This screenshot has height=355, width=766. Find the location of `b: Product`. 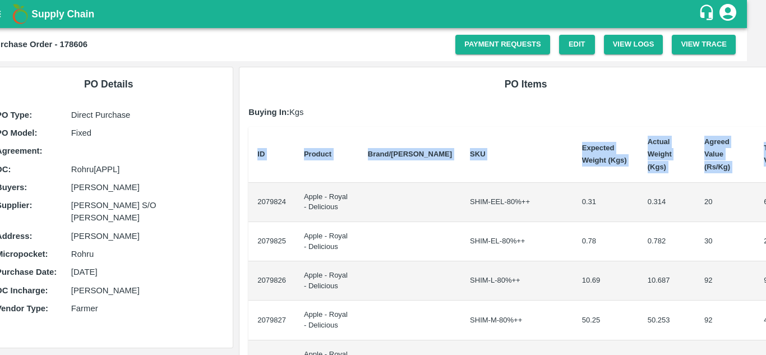

b: Product is located at coordinates (317, 154).